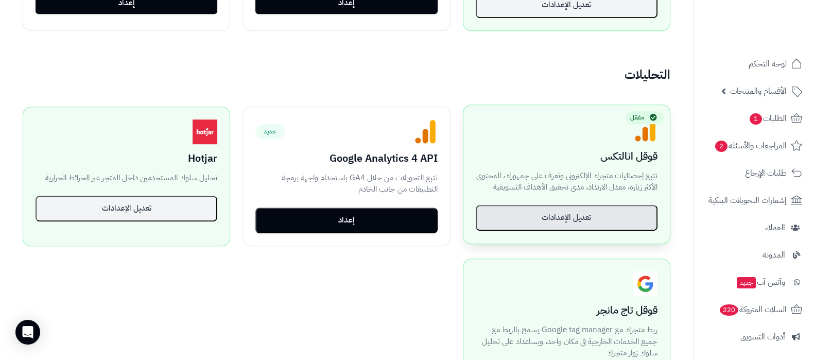 Image resolution: width=814 pixels, height=360 pixels. What do you see at coordinates (126, 158) in the screenshot?
I see `h3: Hotjar` at bounding box center [126, 158].